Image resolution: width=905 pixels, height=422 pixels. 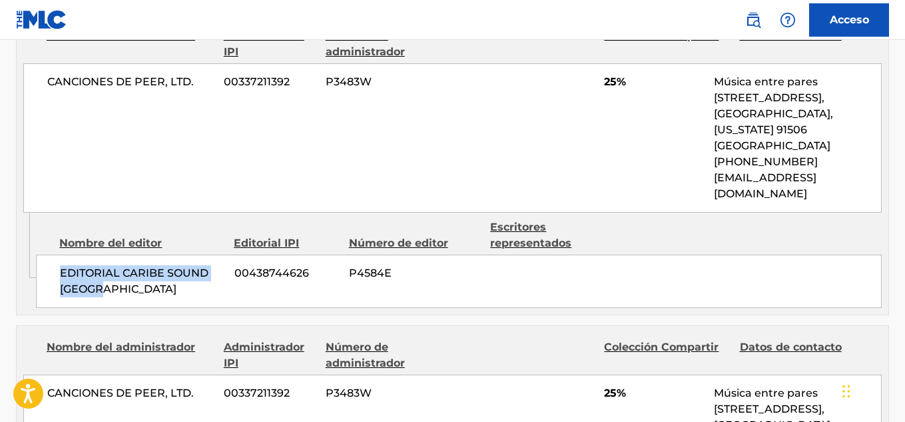 What do you see at coordinates (370, 272) in the screenshot?
I see `font: P4584E` at bounding box center [370, 272].